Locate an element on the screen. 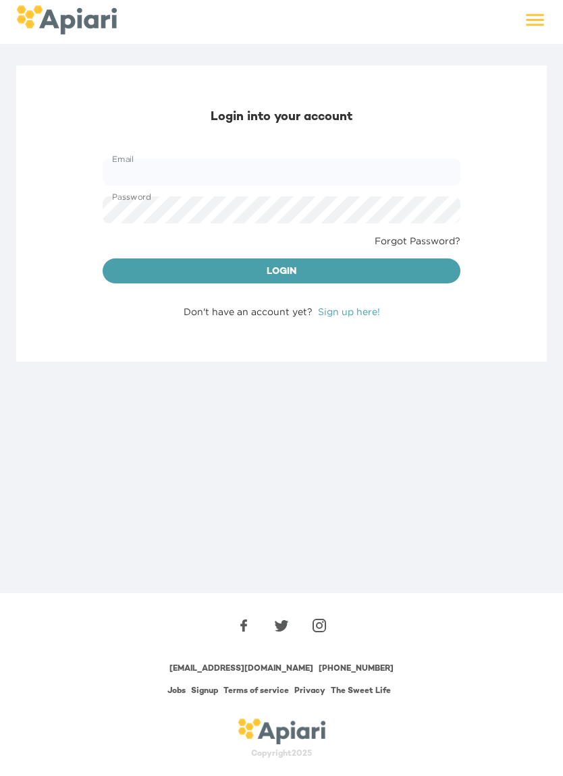  a: Sign up here! is located at coordinates (349, 311).